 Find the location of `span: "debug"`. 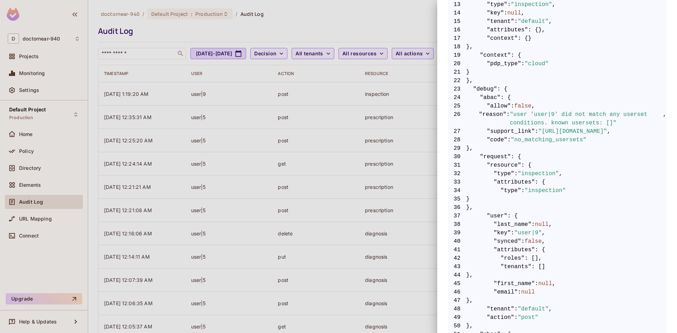

span: "debug" is located at coordinates (485, 89).